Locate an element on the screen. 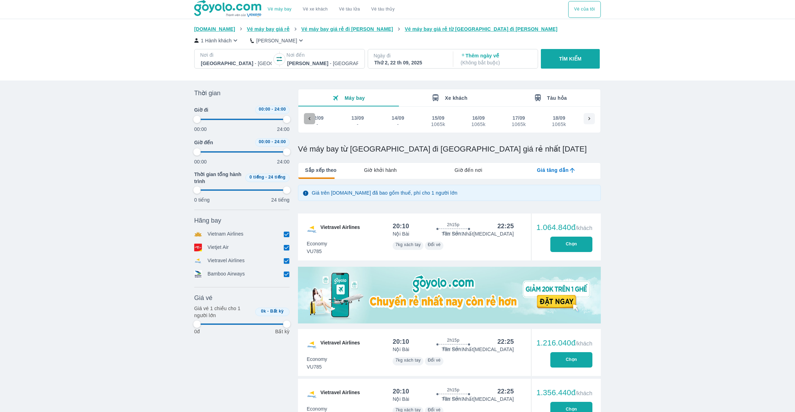  p: Vietnam Airlines is located at coordinates (225, 234).